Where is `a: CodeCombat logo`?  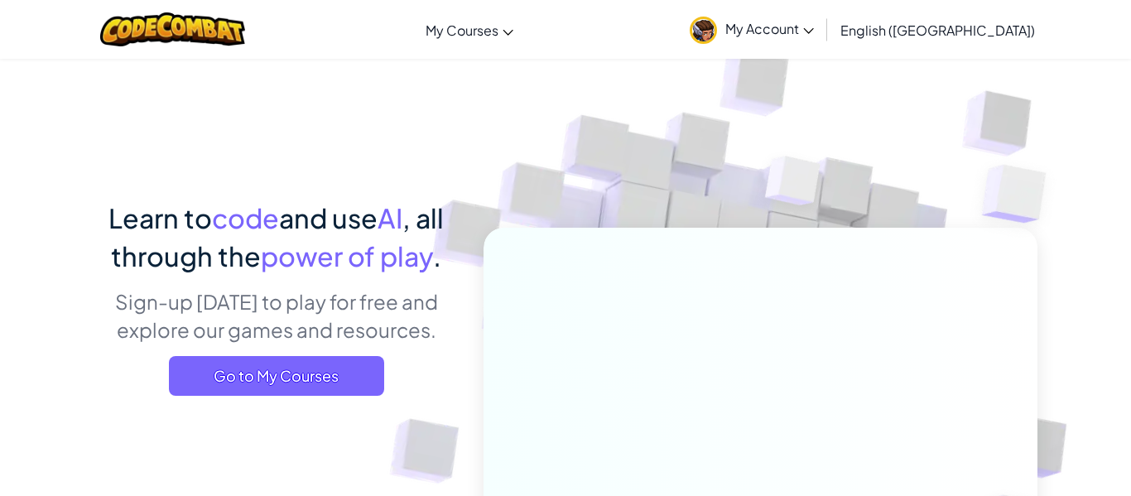 a: CodeCombat logo is located at coordinates (172, 29).